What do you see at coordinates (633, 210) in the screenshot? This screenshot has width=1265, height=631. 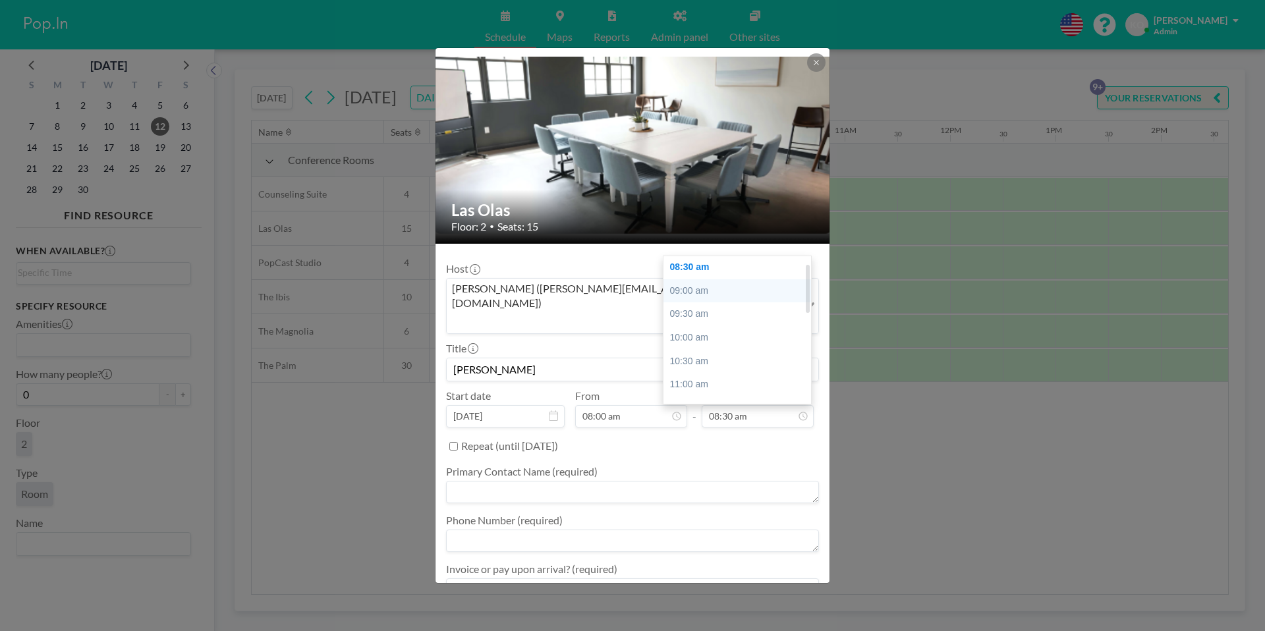 I see `h2: Las Olas` at bounding box center [633, 210].